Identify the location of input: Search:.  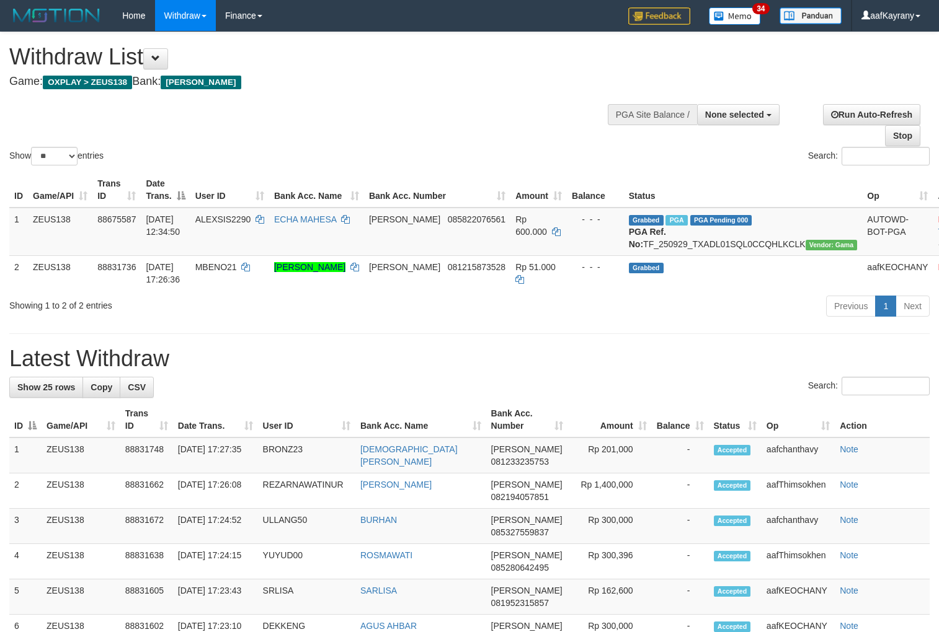
(885, 386).